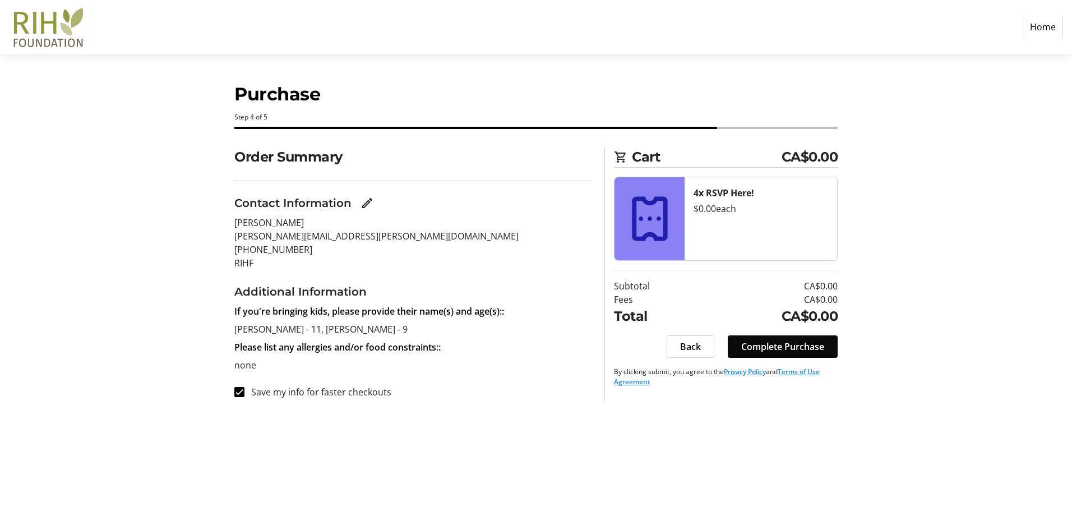 This screenshot has height=516, width=1072. Describe the element at coordinates (293, 203) in the screenshot. I see `h3: Contact Information` at that location.